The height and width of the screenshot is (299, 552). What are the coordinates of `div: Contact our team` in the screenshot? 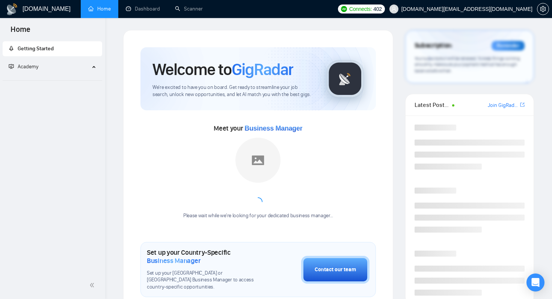 It's located at (335, 270).